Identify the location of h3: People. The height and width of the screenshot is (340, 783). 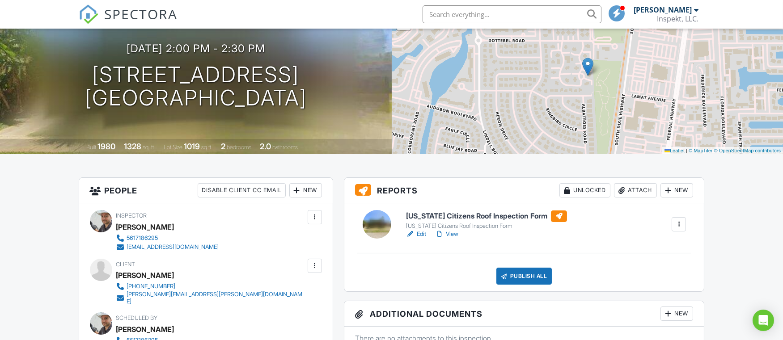
(206, 191).